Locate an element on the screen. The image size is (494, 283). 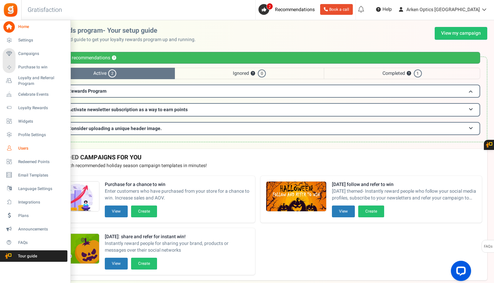
span: Settings is located at coordinates (42, 40).